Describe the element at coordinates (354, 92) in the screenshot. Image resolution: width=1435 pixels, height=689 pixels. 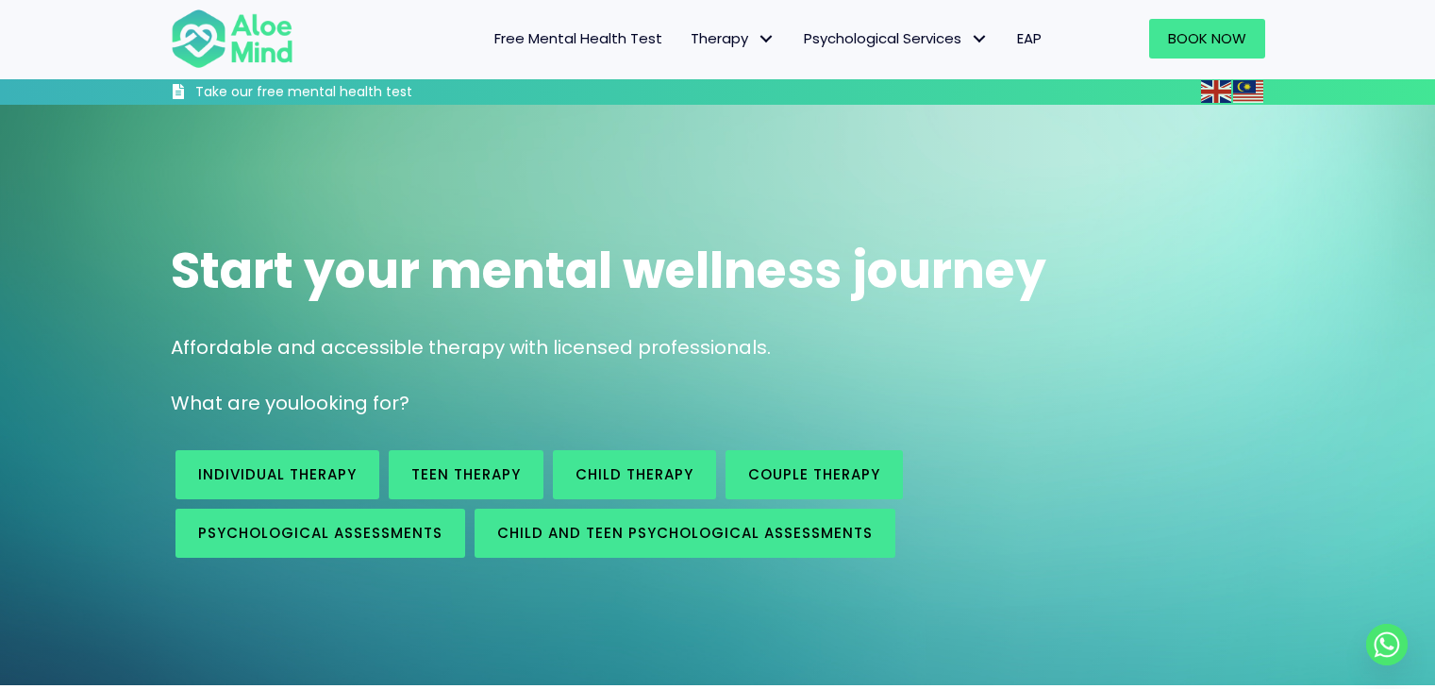
I see `h3: Take our free mental health test` at that location.